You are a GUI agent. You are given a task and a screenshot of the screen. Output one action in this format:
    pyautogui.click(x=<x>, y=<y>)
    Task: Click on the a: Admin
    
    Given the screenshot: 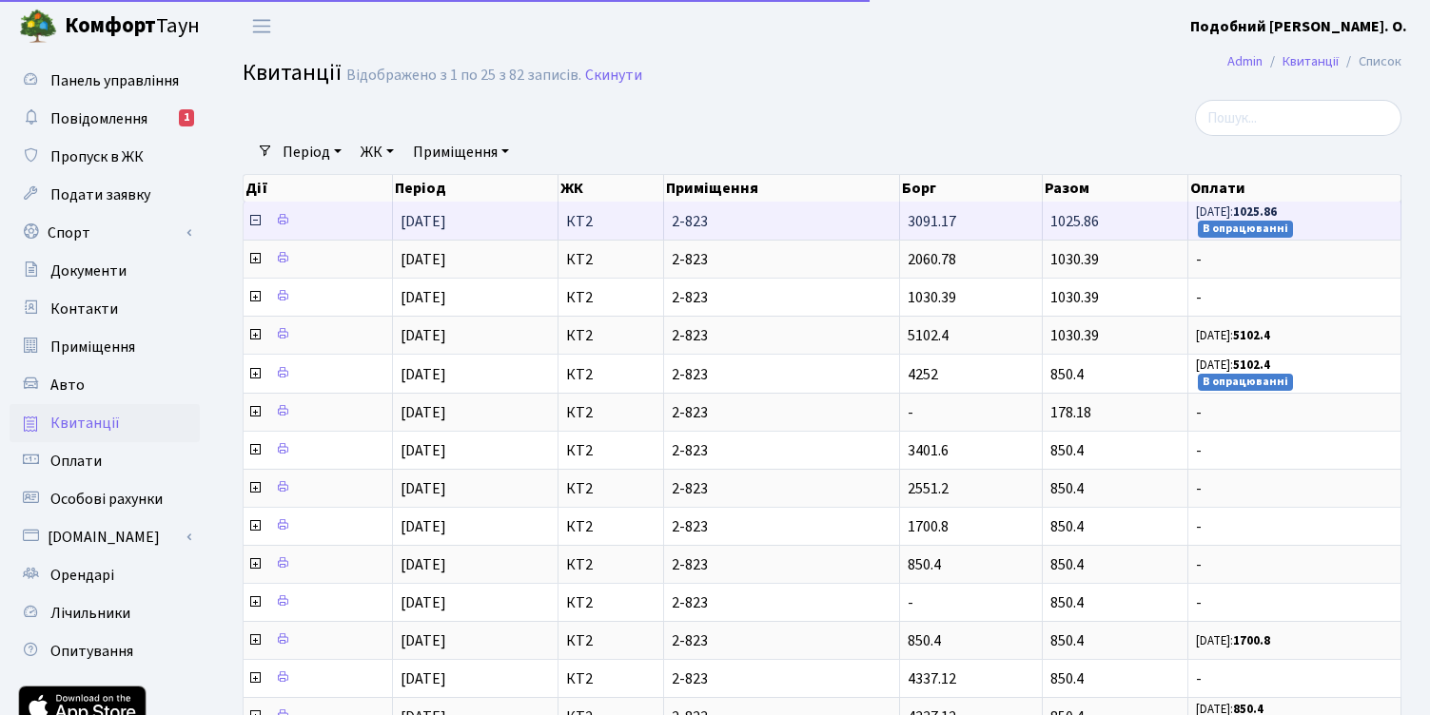 What is the action you would take?
    pyautogui.click(x=1244, y=61)
    